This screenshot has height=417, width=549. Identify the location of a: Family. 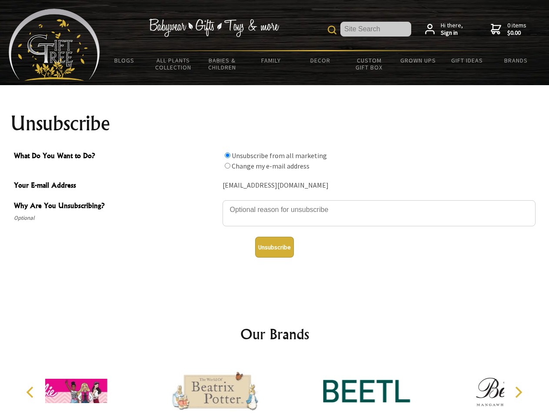
(271, 60).